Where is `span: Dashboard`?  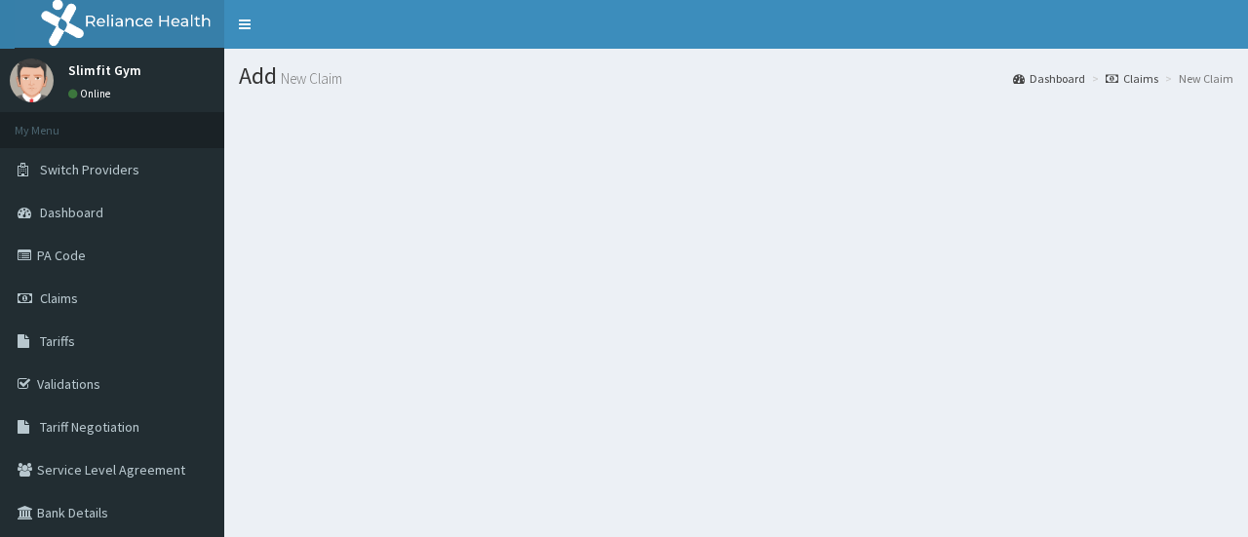
span: Dashboard is located at coordinates (71, 213).